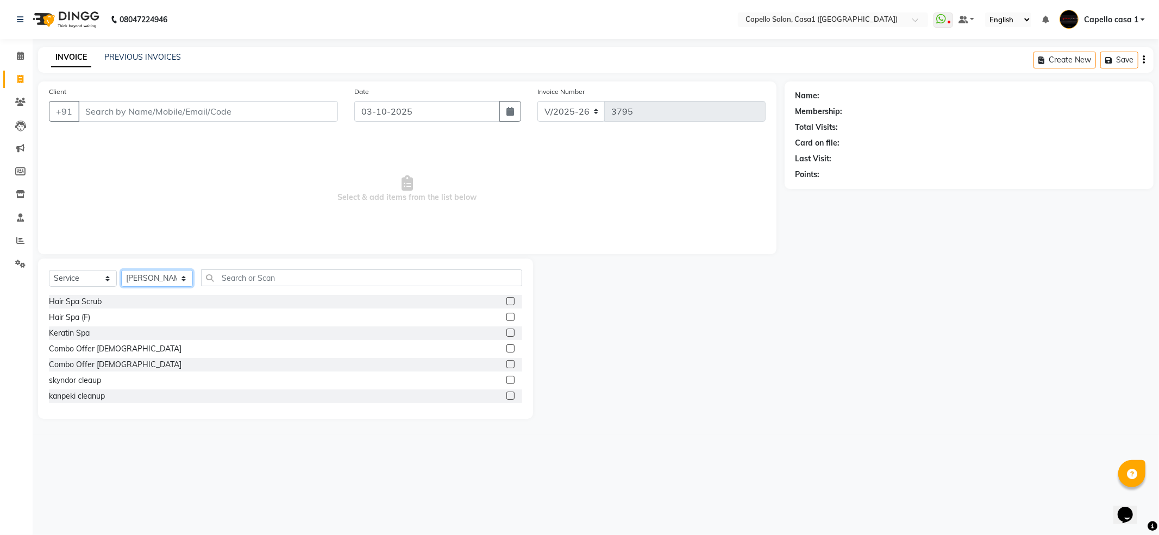 The image size is (1159, 535). Describe the element at coordinates (807, 96) in the screenshot. I see `div: Name:` at that location.